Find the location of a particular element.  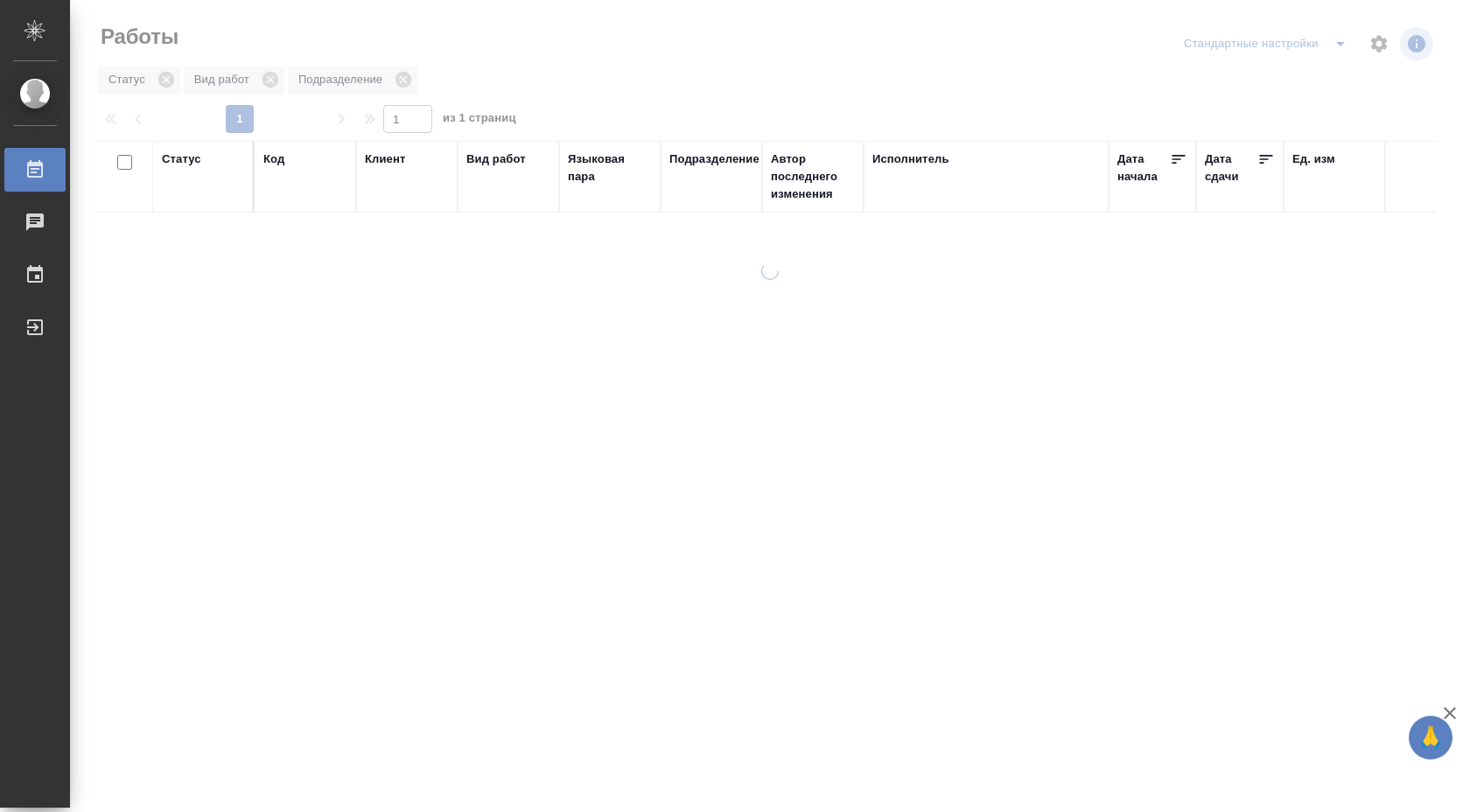

div: Исполнитель is located at coordinates (911, 160).